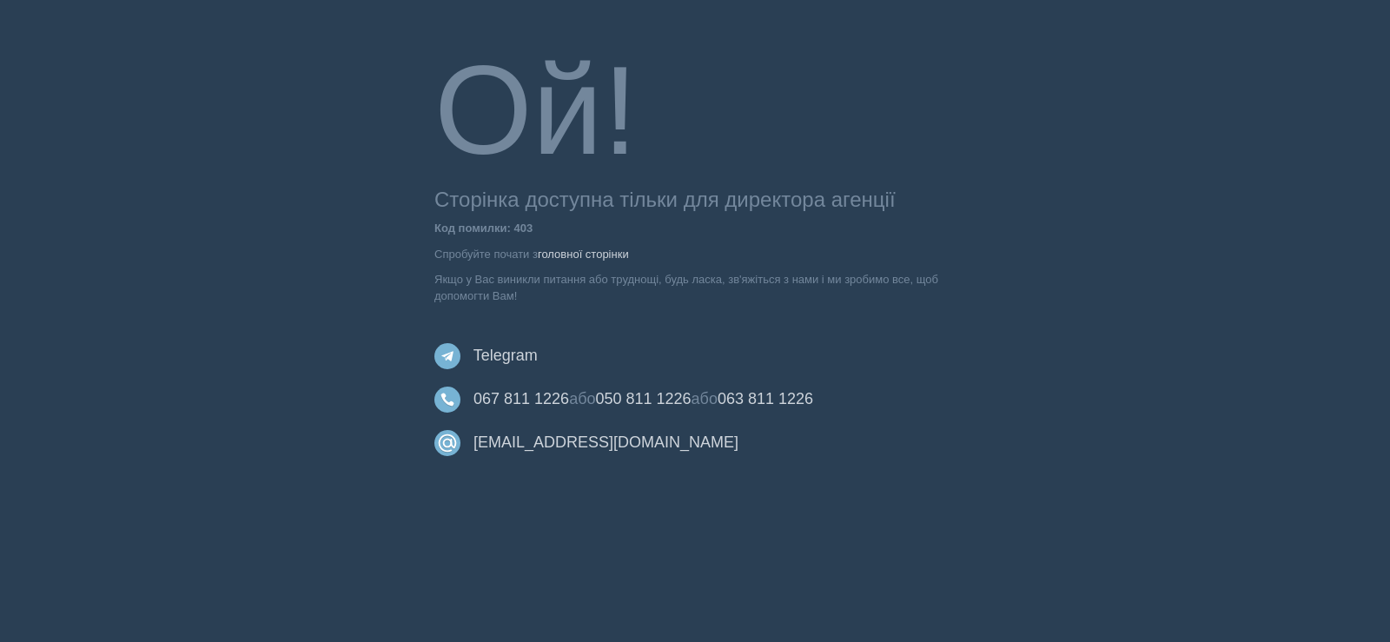  I want to click on h3: Сторінка доступна тільки для директора агенції, so click(695, 200).